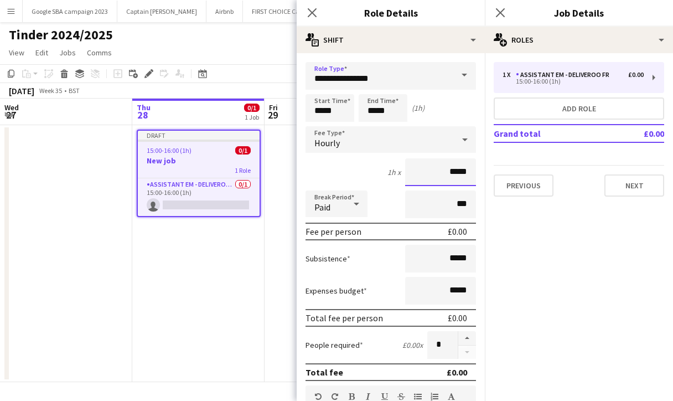 Image resolution: width=673 pixels, height=401 pixels. I want to click on div: Draft15:00-16:00 (1h)0/1New job1 RoleAssistant EM - Deliveroo FR0/115:00-16:00 (1h), so click(199, 173).